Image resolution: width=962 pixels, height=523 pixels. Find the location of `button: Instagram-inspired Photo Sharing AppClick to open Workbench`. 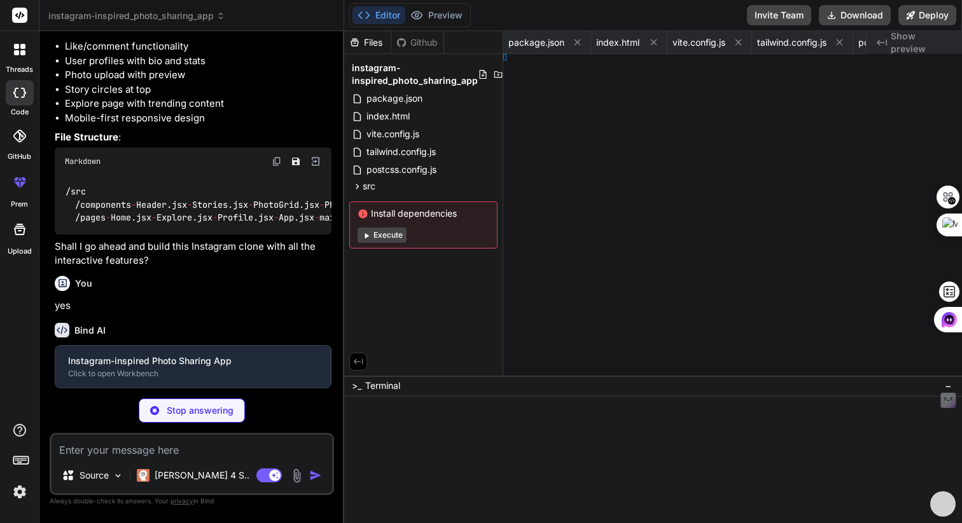

button: Instagram-inspired Photo Sharing AppClick to open Workbench is located at coordinates (193, 367).